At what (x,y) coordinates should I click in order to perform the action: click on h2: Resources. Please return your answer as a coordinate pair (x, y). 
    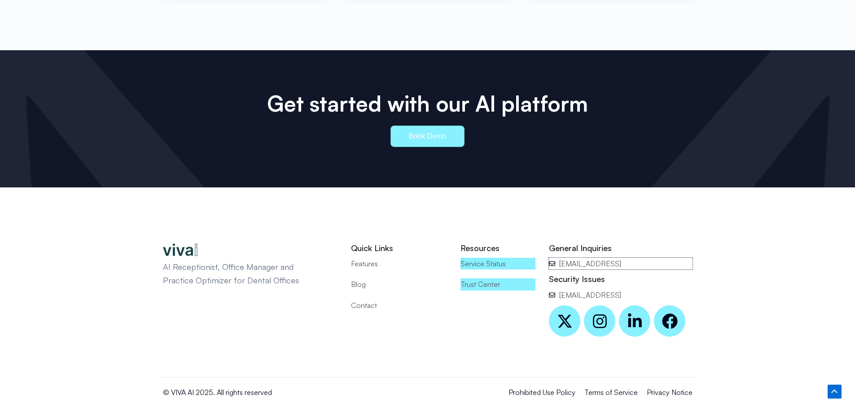
    Looking at the image, I should click on (498, 248).